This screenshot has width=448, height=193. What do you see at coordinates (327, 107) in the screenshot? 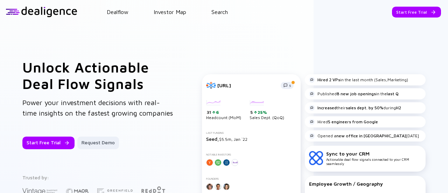
I see `strong: Increased` at bounding box center [327, 107].